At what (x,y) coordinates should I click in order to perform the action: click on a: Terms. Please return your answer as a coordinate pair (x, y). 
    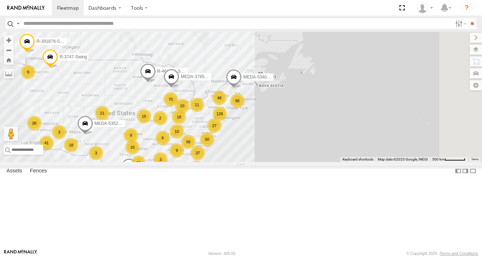
    Looking at the image, I should click on (475, 160).